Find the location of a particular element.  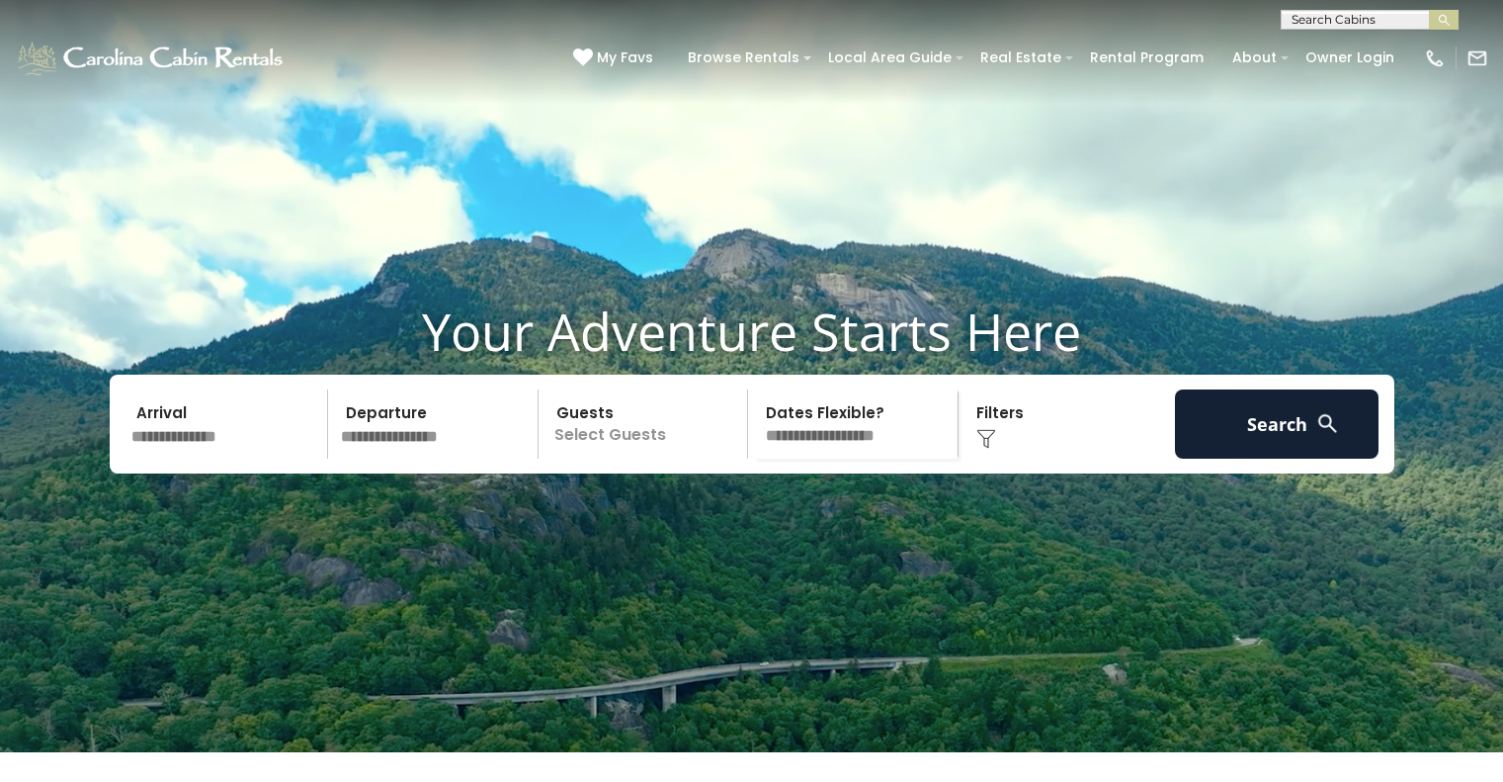

button: Search is located at coordinates (1277, 424).